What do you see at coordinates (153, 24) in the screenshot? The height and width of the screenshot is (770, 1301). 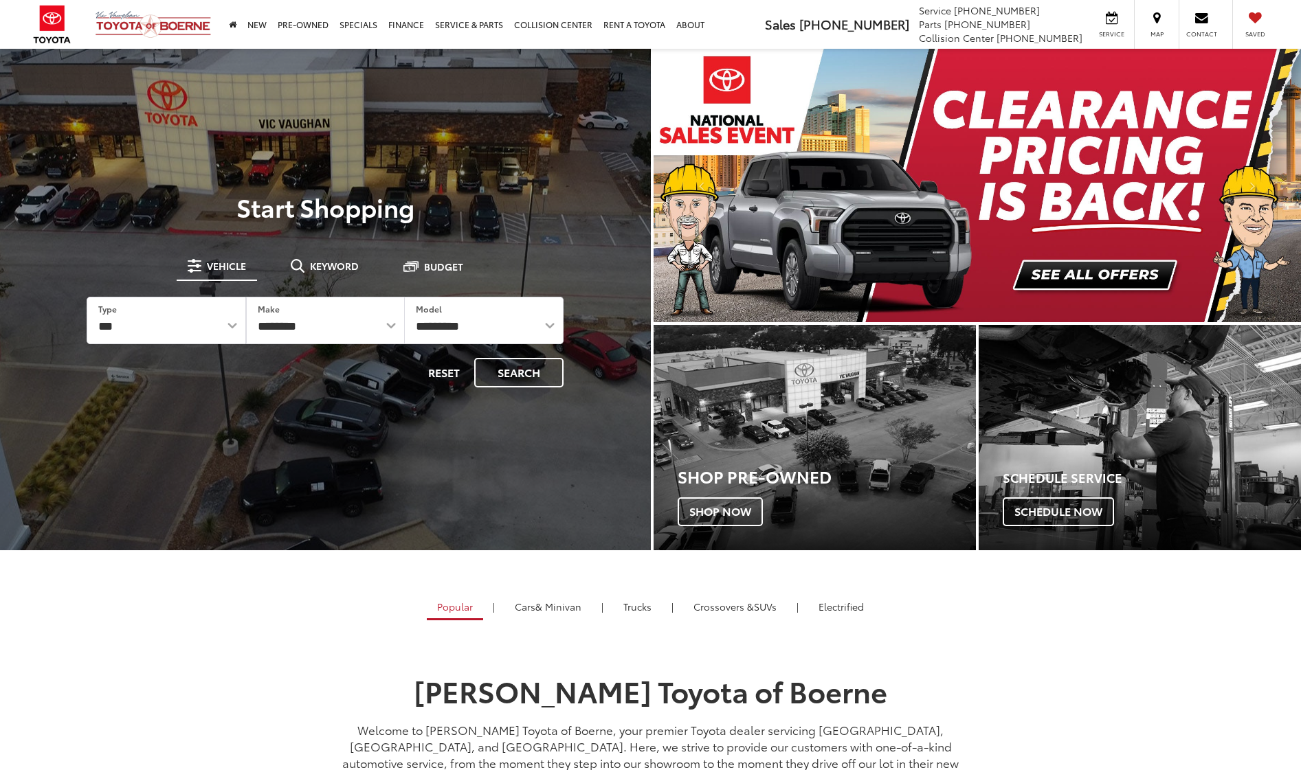 I see `img: Vic Vaughan Toyota of Boerne` at bounding box center [153, 24].